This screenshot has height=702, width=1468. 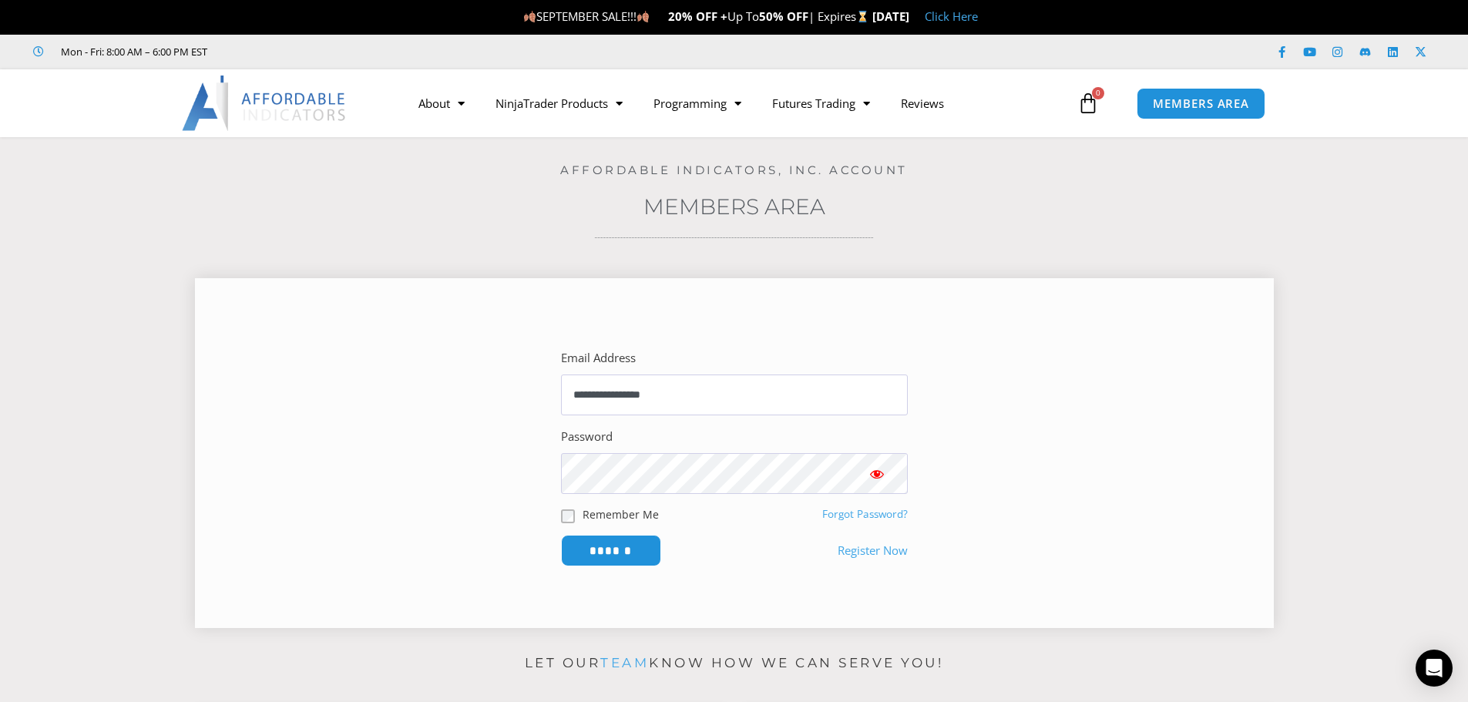 What do you see at coordinates (738, 103) in the screenshot?
I see `nav: Menu` at bounding box center [738, 103].